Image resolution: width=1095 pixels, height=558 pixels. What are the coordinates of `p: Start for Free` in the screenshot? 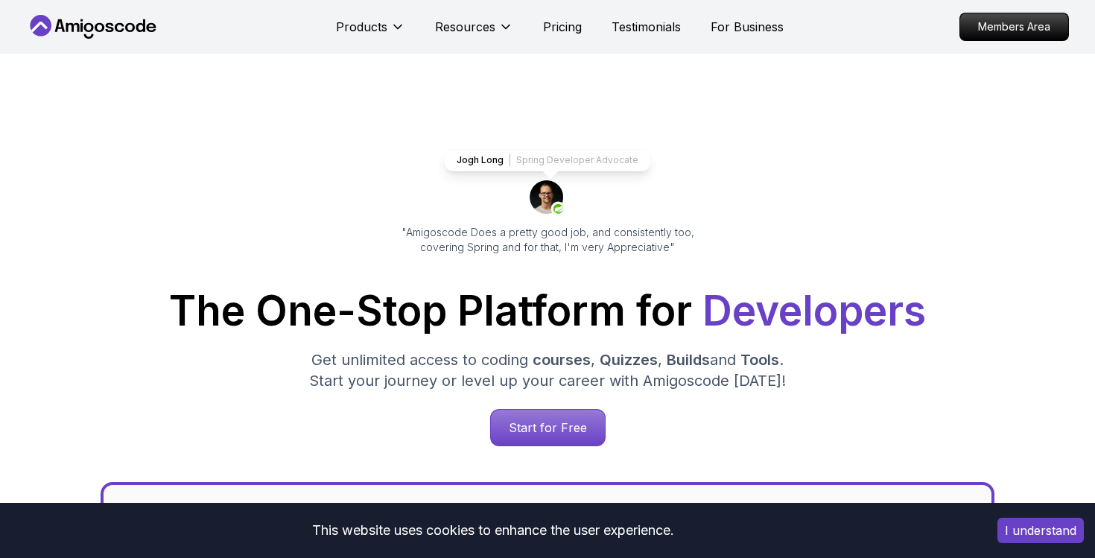 It's located at (547, 427).